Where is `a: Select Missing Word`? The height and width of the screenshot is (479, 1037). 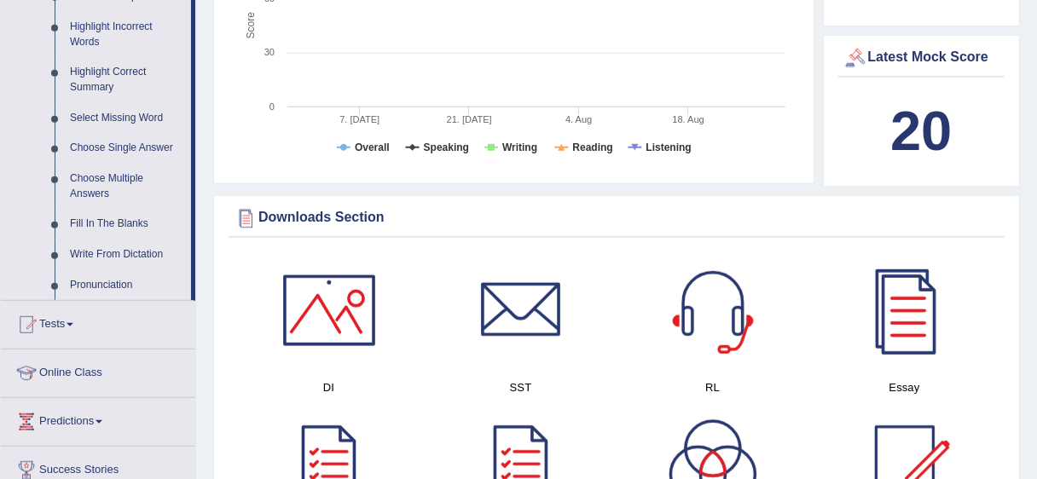
a: Select Missing Word is located at coordinates (126, 119).